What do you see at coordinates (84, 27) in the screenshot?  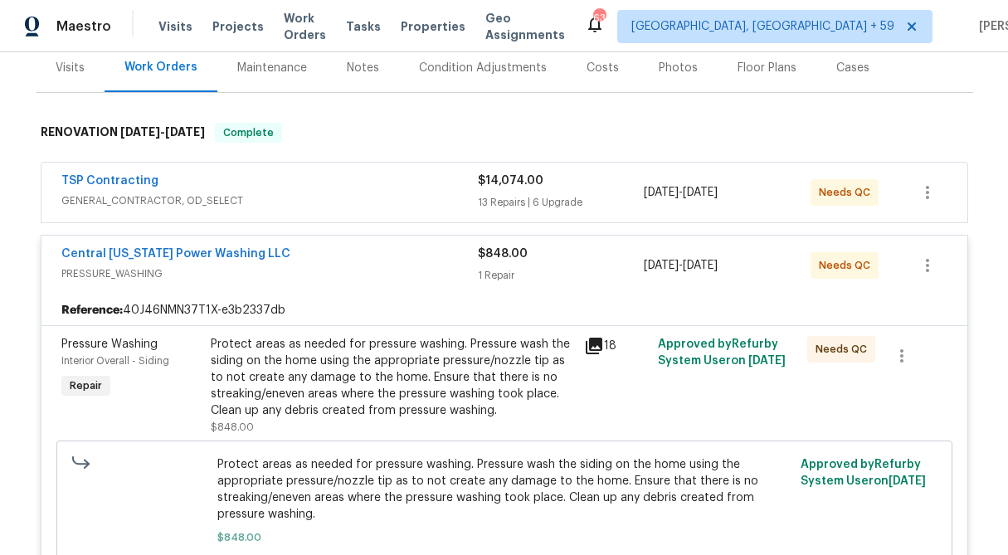 I see `span: Maestro` at bounding box center [84, 27].